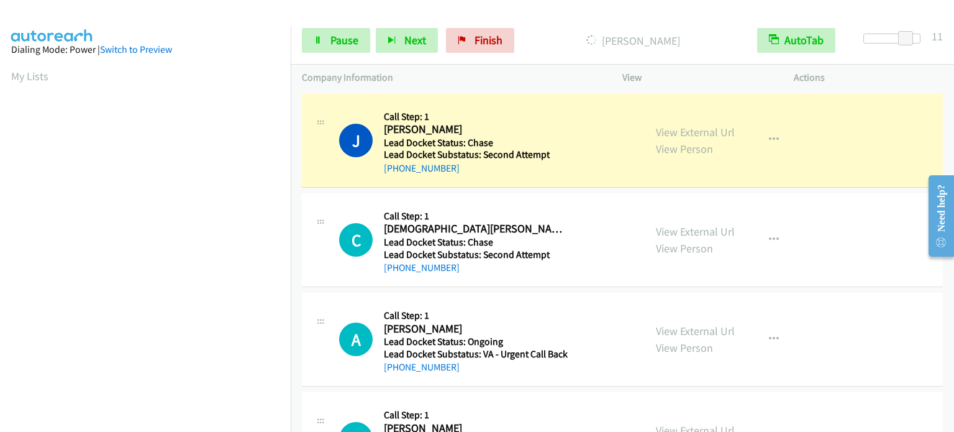  Describe the element at coordinates (415, 40) in the screenshot. I see `span: Next` at that location.